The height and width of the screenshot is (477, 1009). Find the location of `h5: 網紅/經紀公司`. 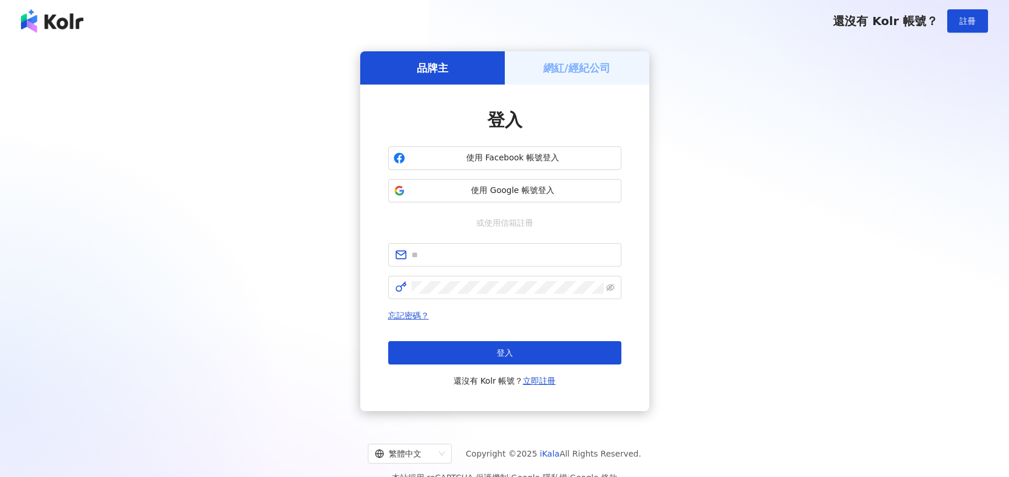

h5: 網紅/經紀公司 is located at coordinates (576, 68).